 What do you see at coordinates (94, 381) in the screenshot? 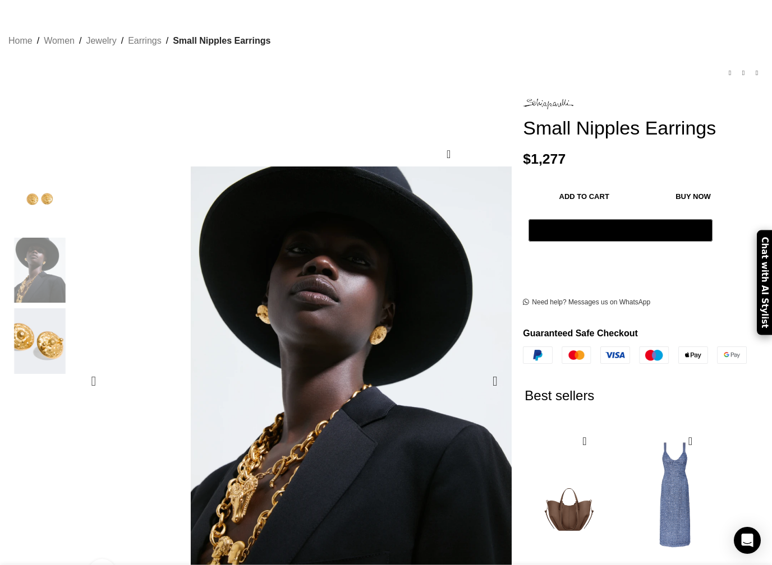
I see `div: Previous slide` at bounding box center [94, 381].